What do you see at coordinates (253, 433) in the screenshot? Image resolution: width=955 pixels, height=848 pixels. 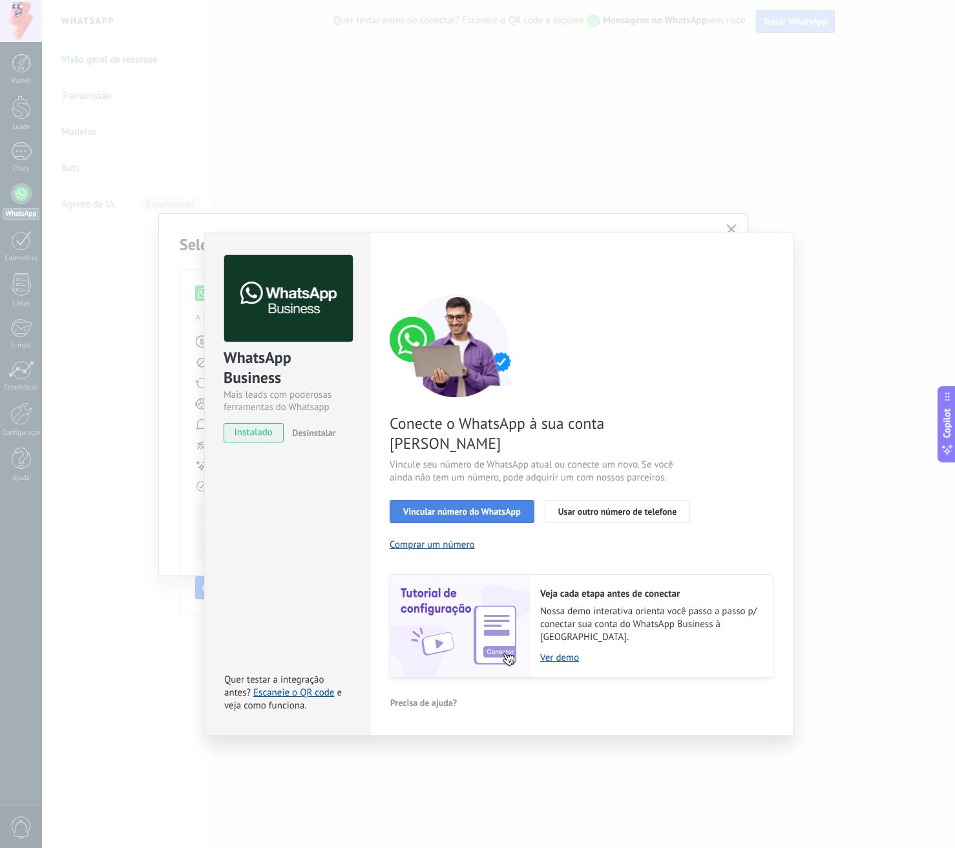 I see `span: instalado` at bounding box center [253, 433].